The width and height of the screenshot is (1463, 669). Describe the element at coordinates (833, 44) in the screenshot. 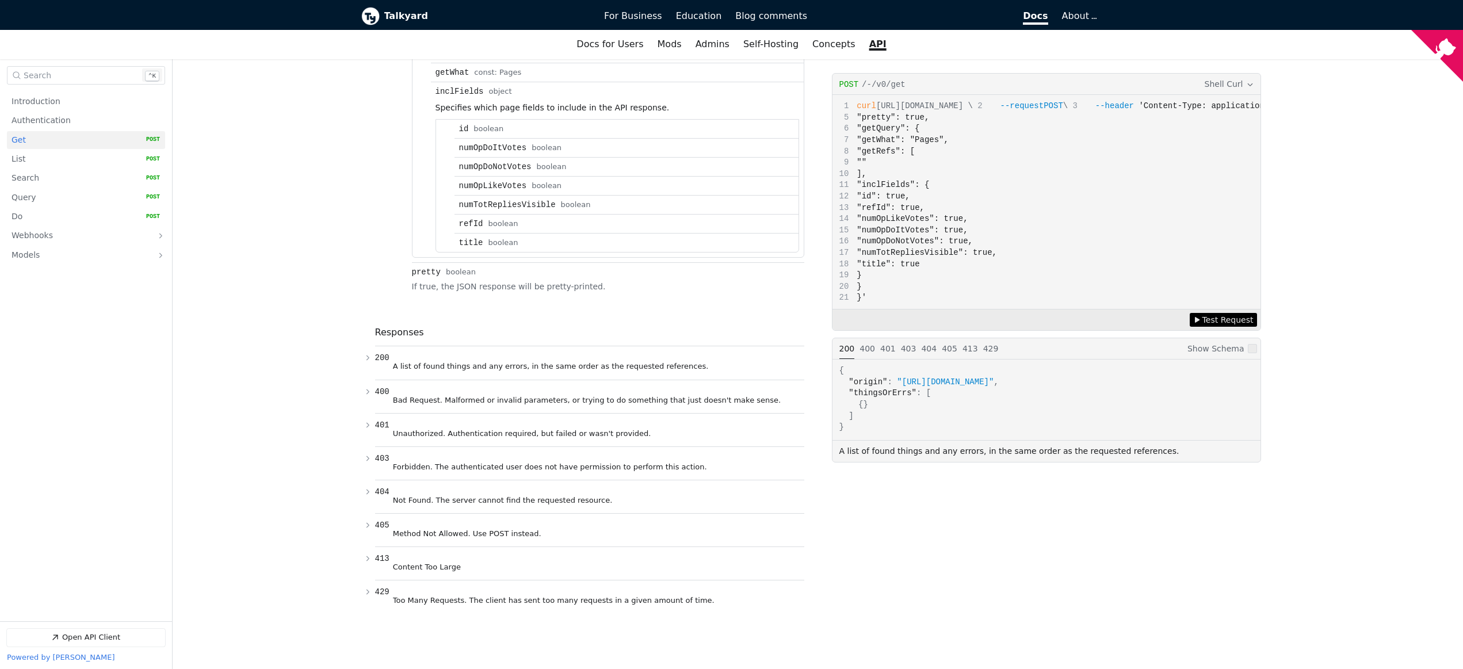

I see `a: Concepts` at that location.